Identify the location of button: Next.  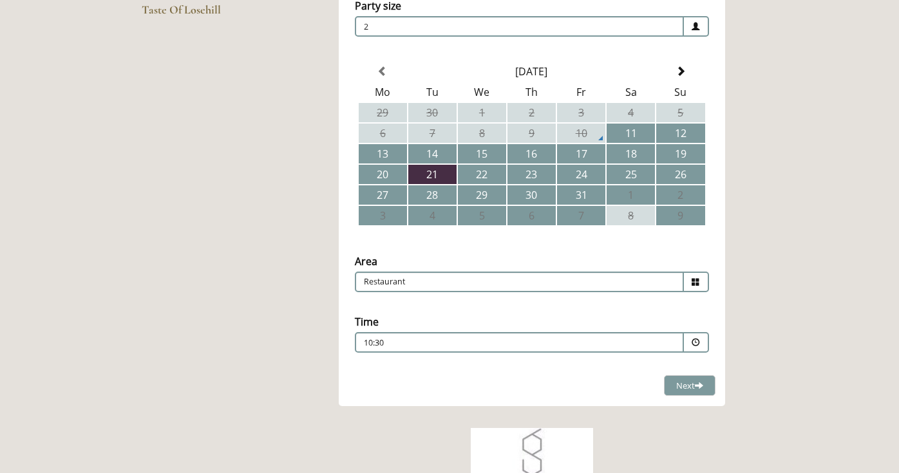
(690, 386).